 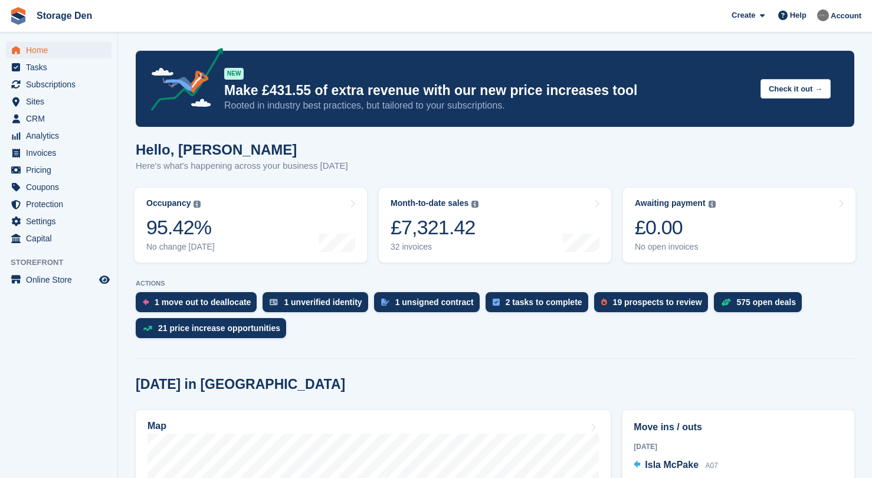 I want to click on span: Sites, so click(x=61, y=102).